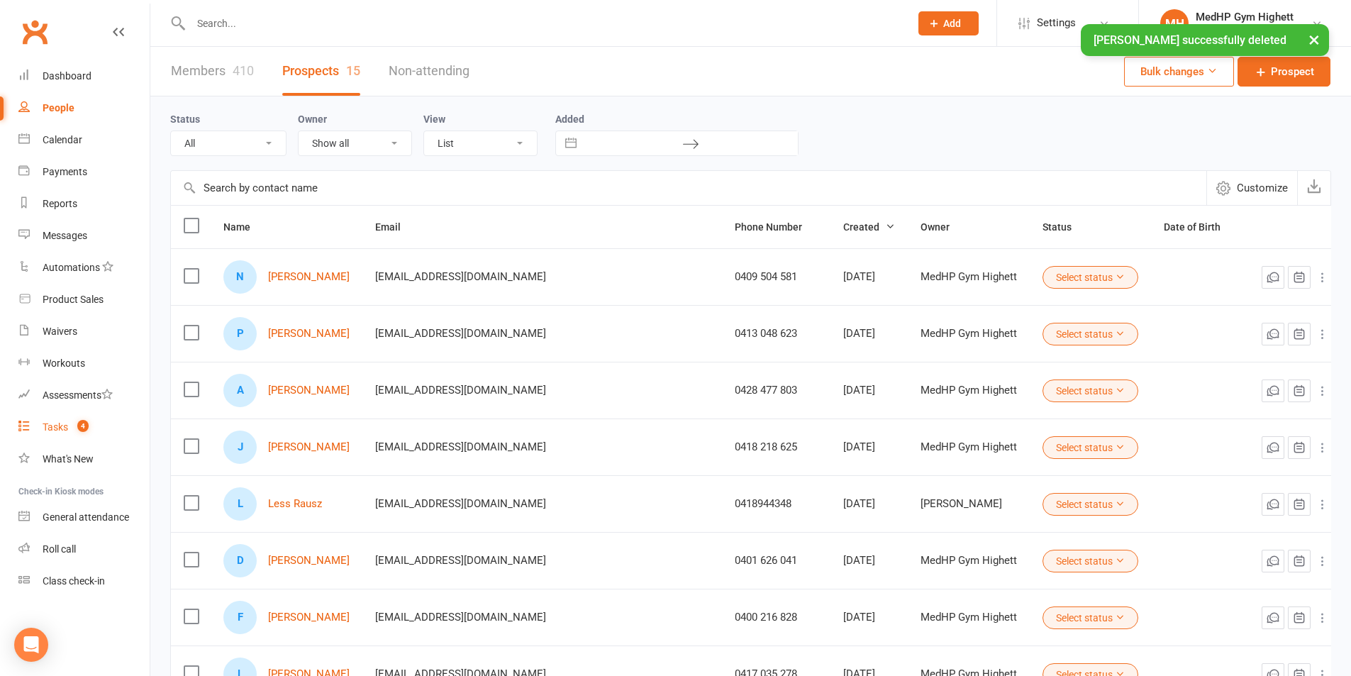  What do you see at coordinates (71, 267) in the screenshot?
I see `div: Automations` at bounding box center [71, 267].